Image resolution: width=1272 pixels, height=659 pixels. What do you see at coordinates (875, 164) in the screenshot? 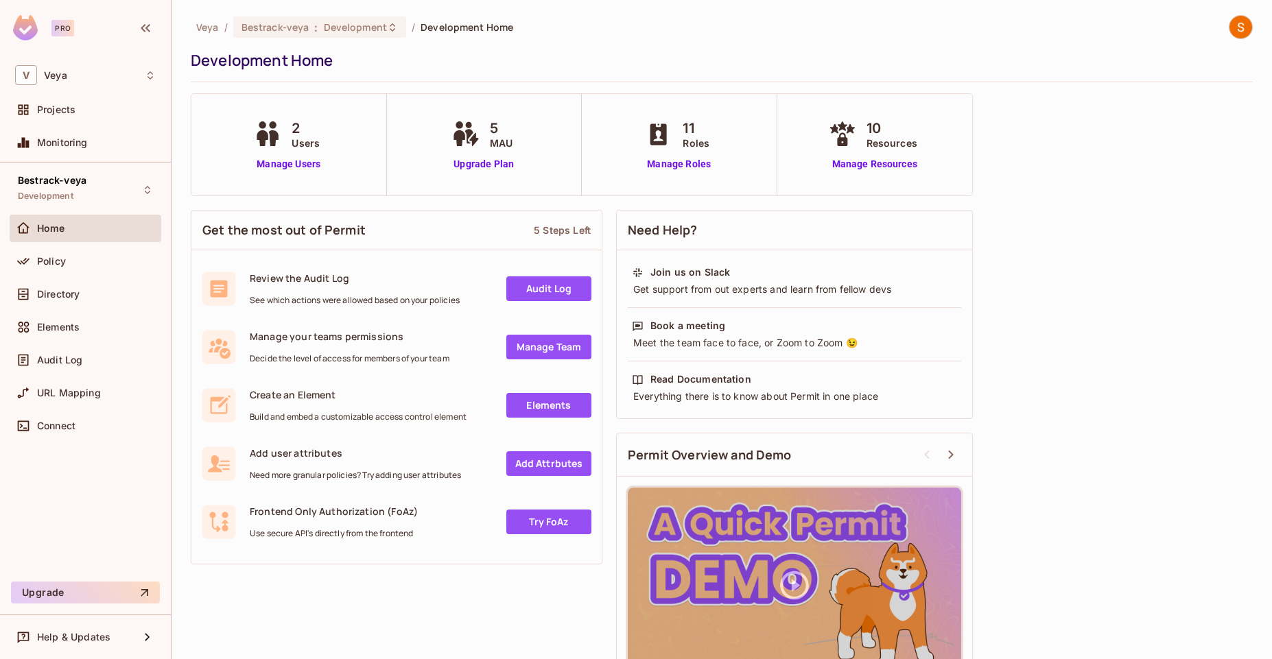
I see `a: Manage Resources` at bounding box center [875, 164].